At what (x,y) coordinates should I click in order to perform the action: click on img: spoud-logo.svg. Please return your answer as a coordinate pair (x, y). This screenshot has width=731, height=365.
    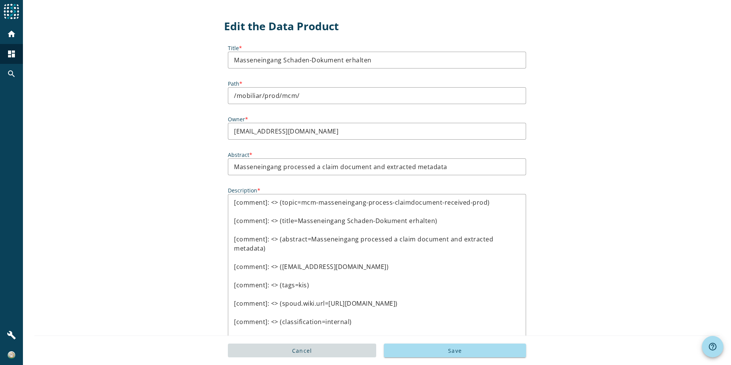
    Looking at the image, I should click on (11, 11).